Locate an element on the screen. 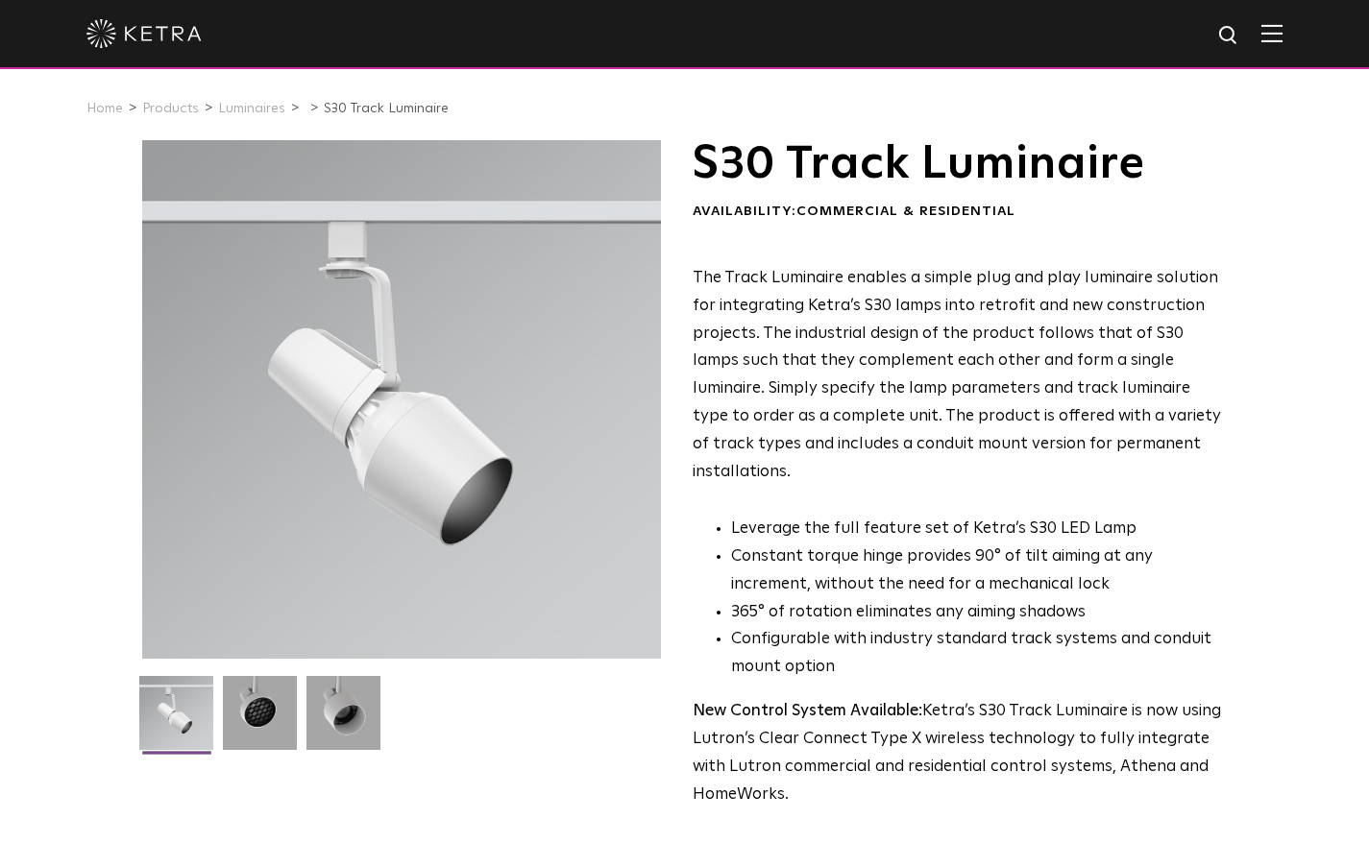 Image resolution: width=1369 pixels, height=843 pixels. span: The Track Luminaire enables a simple plug and play luminaire solution for integrating Ketra’s S30... is located at coordinates (957, 375).